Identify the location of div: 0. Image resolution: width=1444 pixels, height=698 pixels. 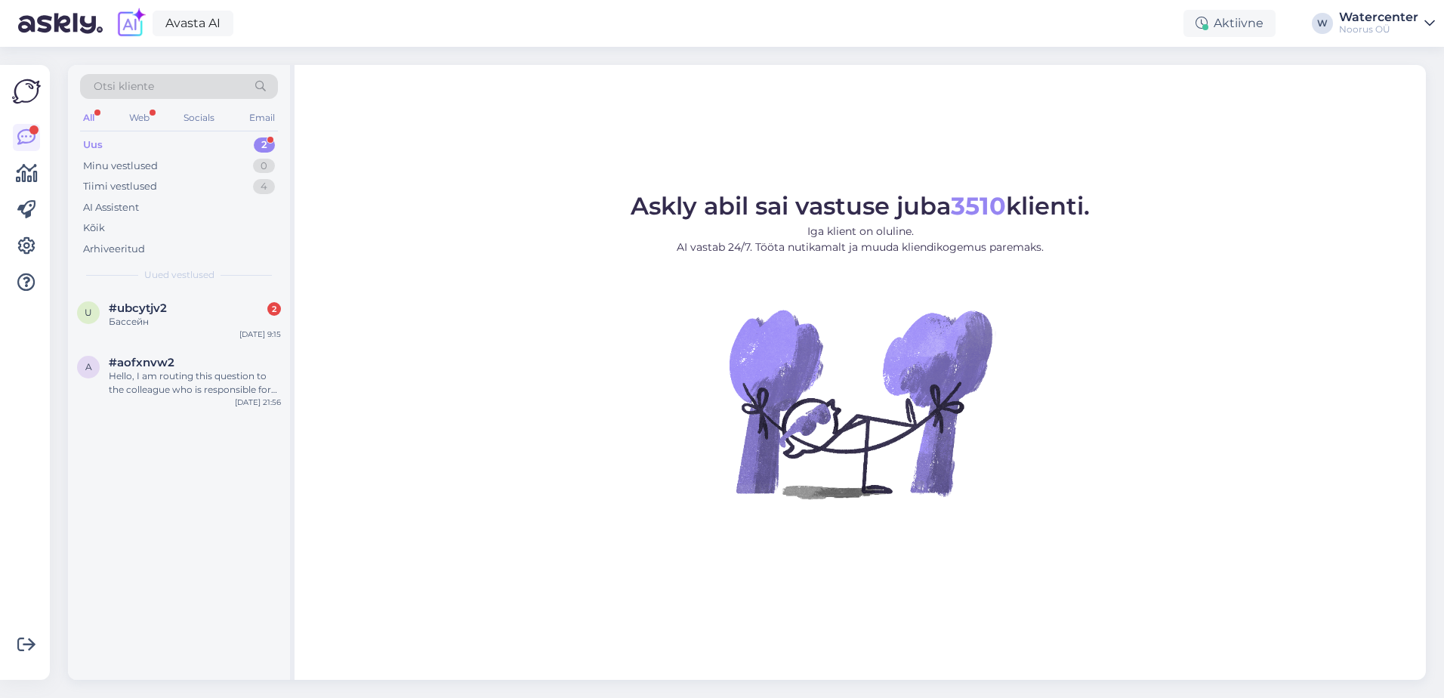
(264, 166).